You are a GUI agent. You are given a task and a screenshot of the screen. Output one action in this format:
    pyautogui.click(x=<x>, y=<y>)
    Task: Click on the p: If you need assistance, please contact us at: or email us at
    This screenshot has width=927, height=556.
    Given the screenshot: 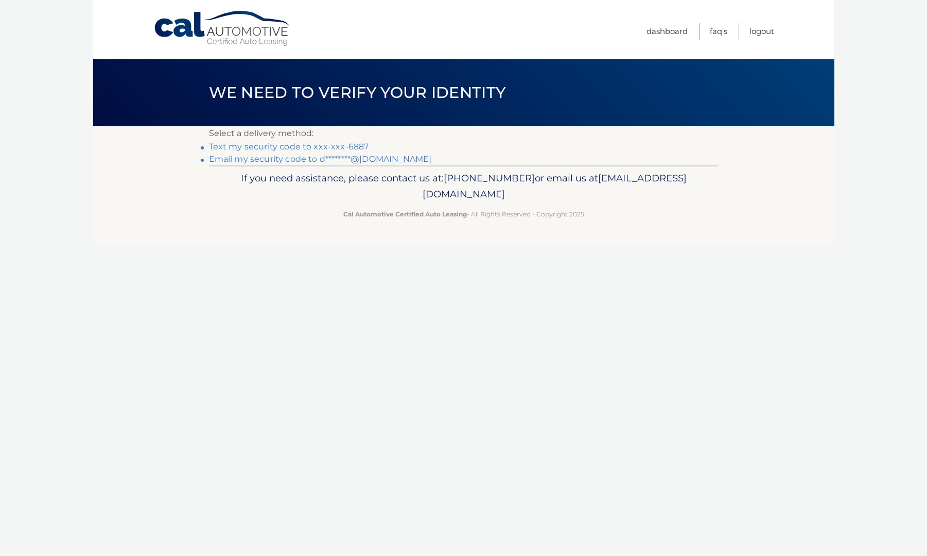 What is the action you would take?
    pyautogui.click(x=464, y=186)
    